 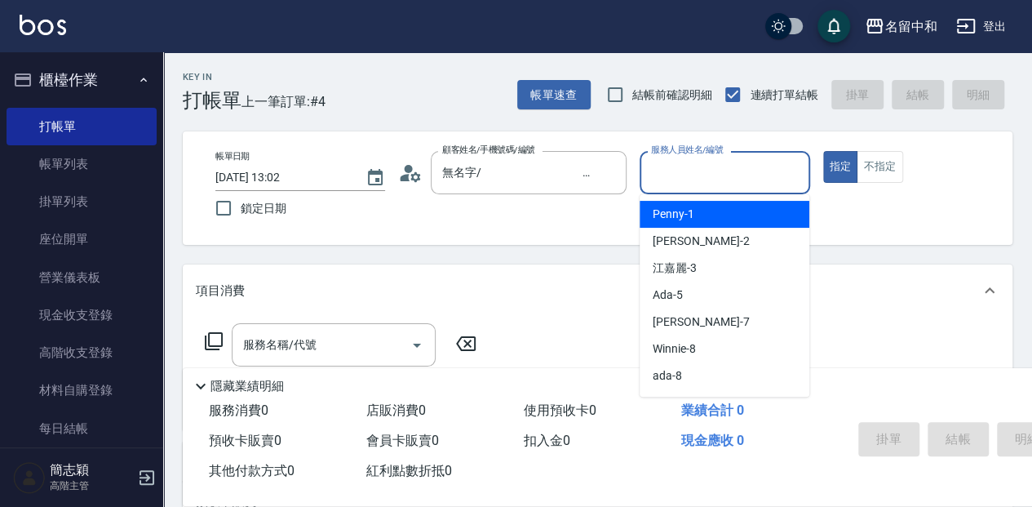 I want to click on a: 現金收支登錄, so click(x=82, y=315).